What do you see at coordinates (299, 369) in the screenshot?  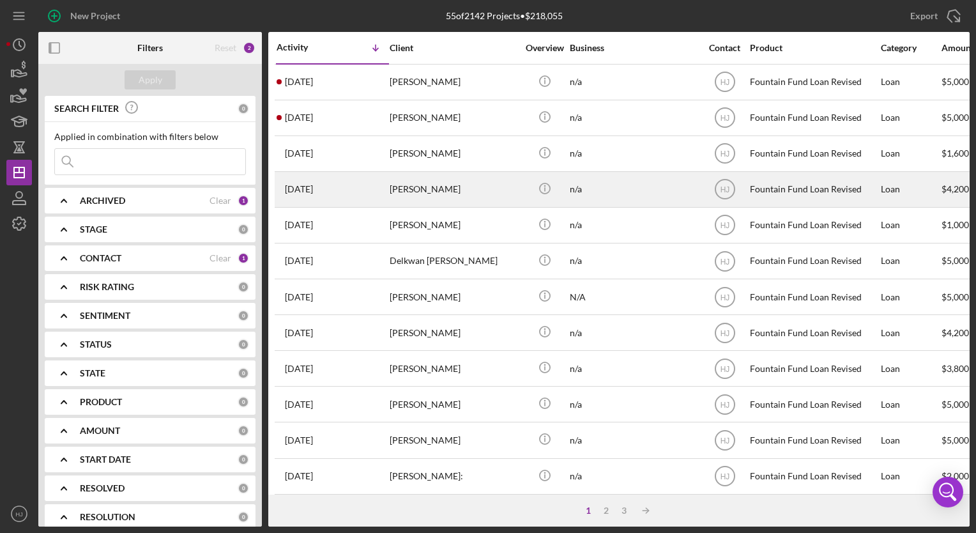 I see `time: 2025-08-01 16:20` at bounding box center [299, 369].